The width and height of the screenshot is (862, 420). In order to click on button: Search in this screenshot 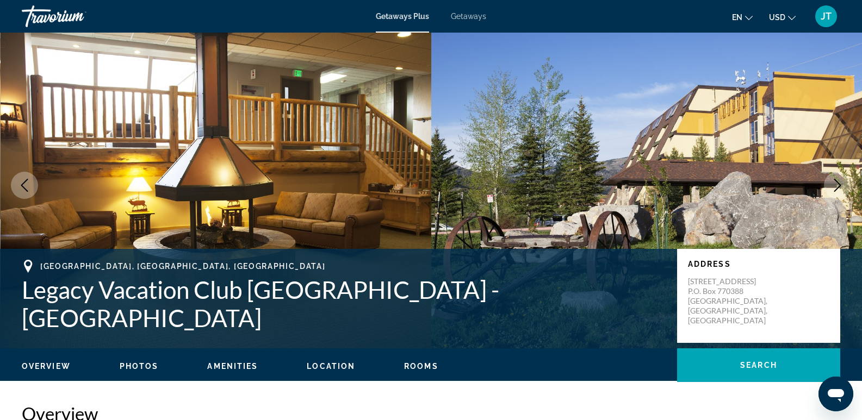, I will do `click(759, 365)`.